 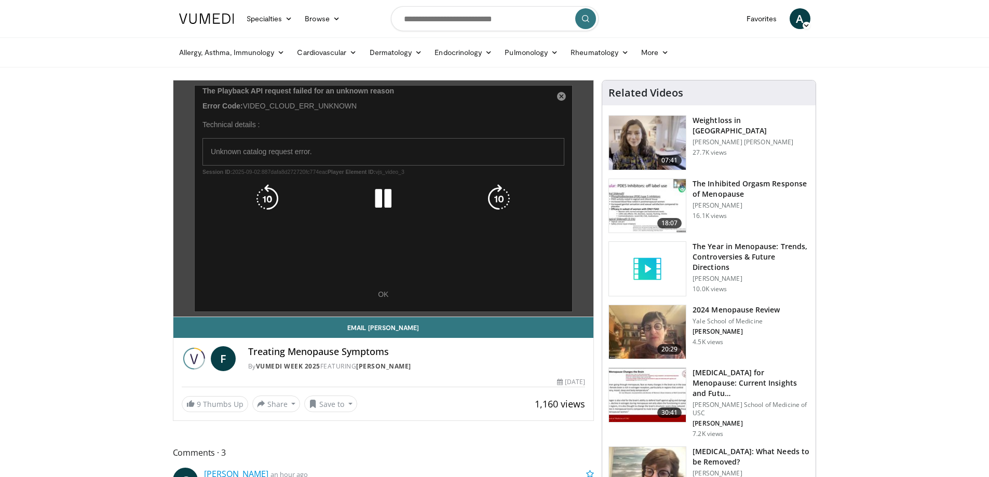 What do you see at coordinates (708, 434) in the screenshot?
I see `p: 7.2K views` at bounding box center [708, 434].